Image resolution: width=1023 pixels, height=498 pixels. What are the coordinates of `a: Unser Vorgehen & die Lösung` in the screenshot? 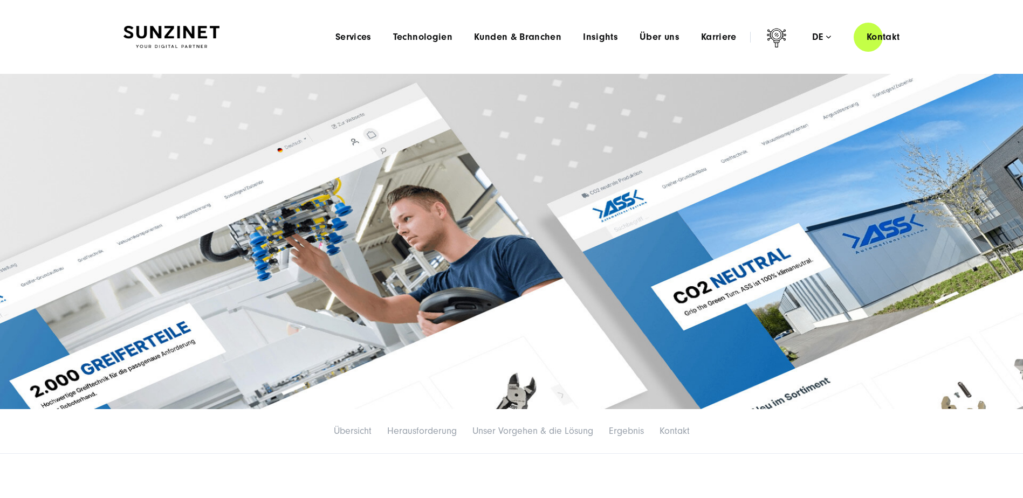 It's located at (533, 431).